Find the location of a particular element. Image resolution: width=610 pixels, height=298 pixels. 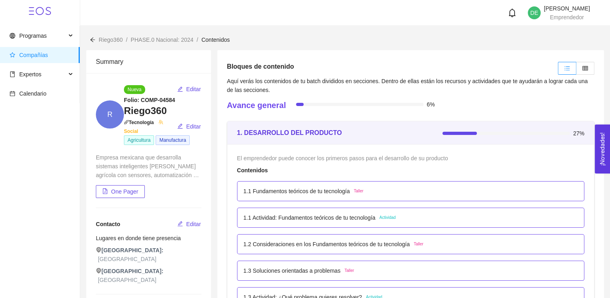

h3: Riego360 is located at coordinates (162, 111).